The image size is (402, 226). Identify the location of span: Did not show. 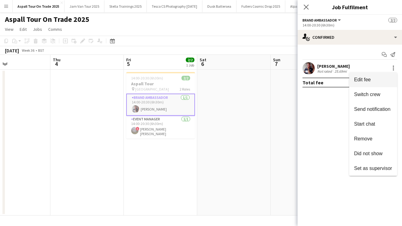
(369, 153).